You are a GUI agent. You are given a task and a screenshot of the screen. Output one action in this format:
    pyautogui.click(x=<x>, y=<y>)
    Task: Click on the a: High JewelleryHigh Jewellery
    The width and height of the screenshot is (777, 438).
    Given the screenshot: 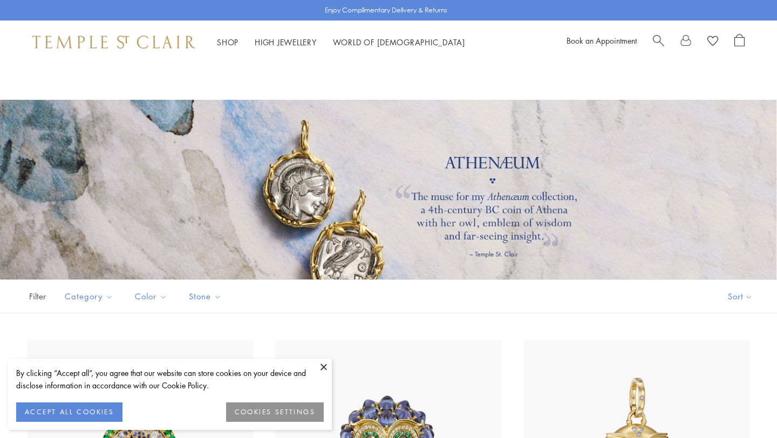 What is the action you would take?
    pyautogui.click(x=285, y=42)
    